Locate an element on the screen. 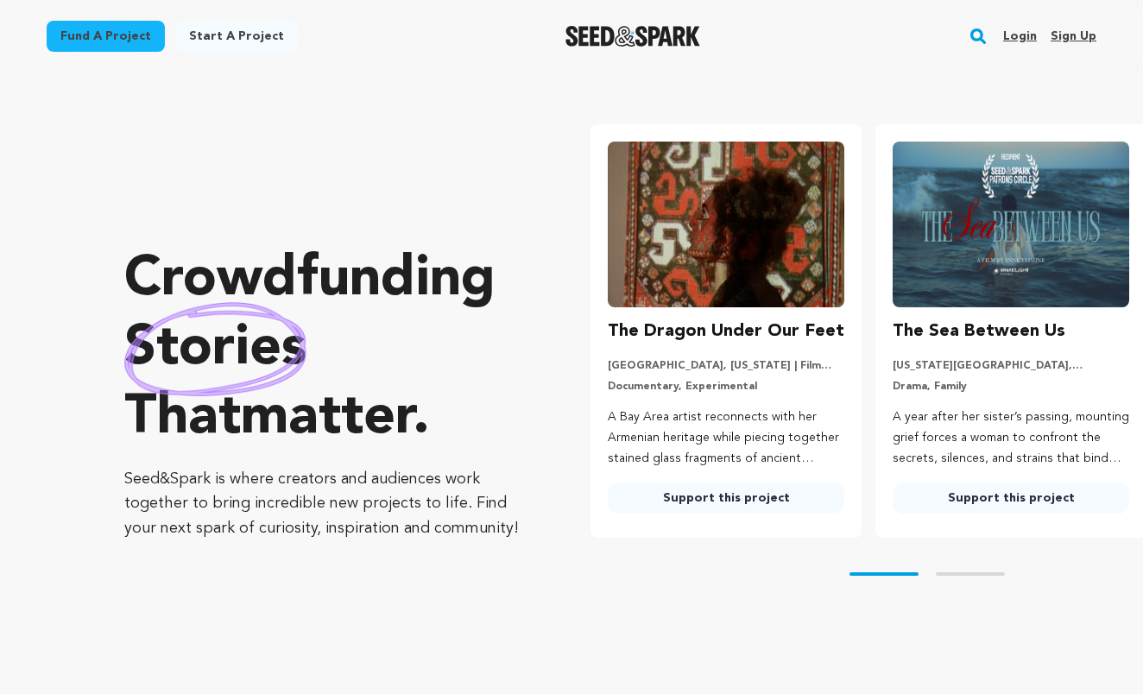  a: Fund a project is located at coordinates (105, 36).